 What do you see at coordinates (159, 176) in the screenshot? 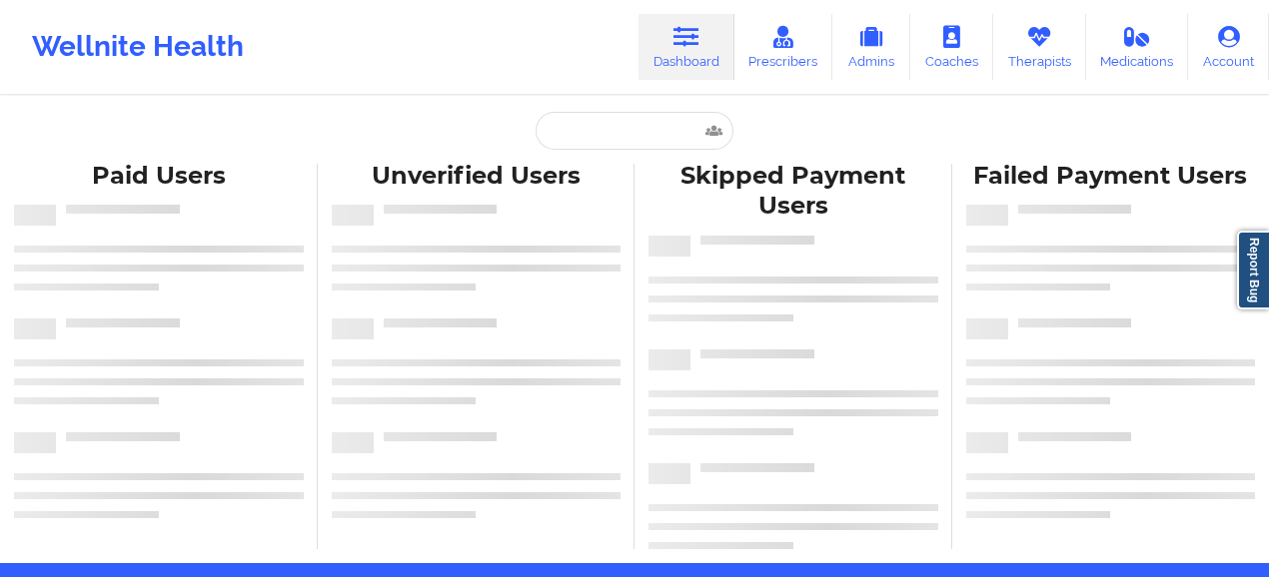
I see `div: Paid Users` at bounding box center [159, 176].